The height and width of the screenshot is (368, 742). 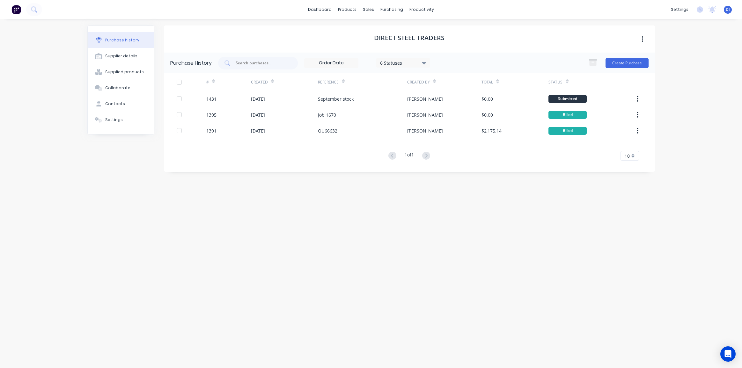 What do you see at coordinates (368, 10) in the screenshot?
I see `div: sales` at bounding box center [368, 10].